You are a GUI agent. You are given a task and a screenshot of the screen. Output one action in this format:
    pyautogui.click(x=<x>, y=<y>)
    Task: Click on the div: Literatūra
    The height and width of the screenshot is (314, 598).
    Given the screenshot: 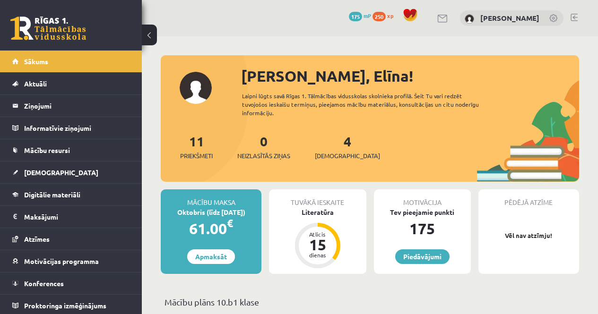 What is the action you would take?
    pyautogui.click(x=317, y=212)
    